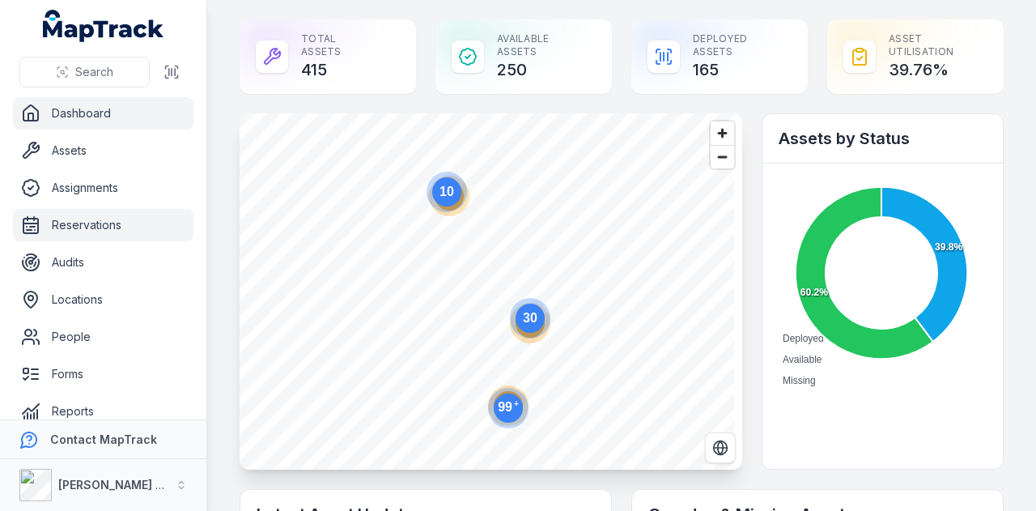 The image size is (1036, 511). Describe the element at coordinates (103, 262) in the screenshot. I see `a: Audits` at that location.